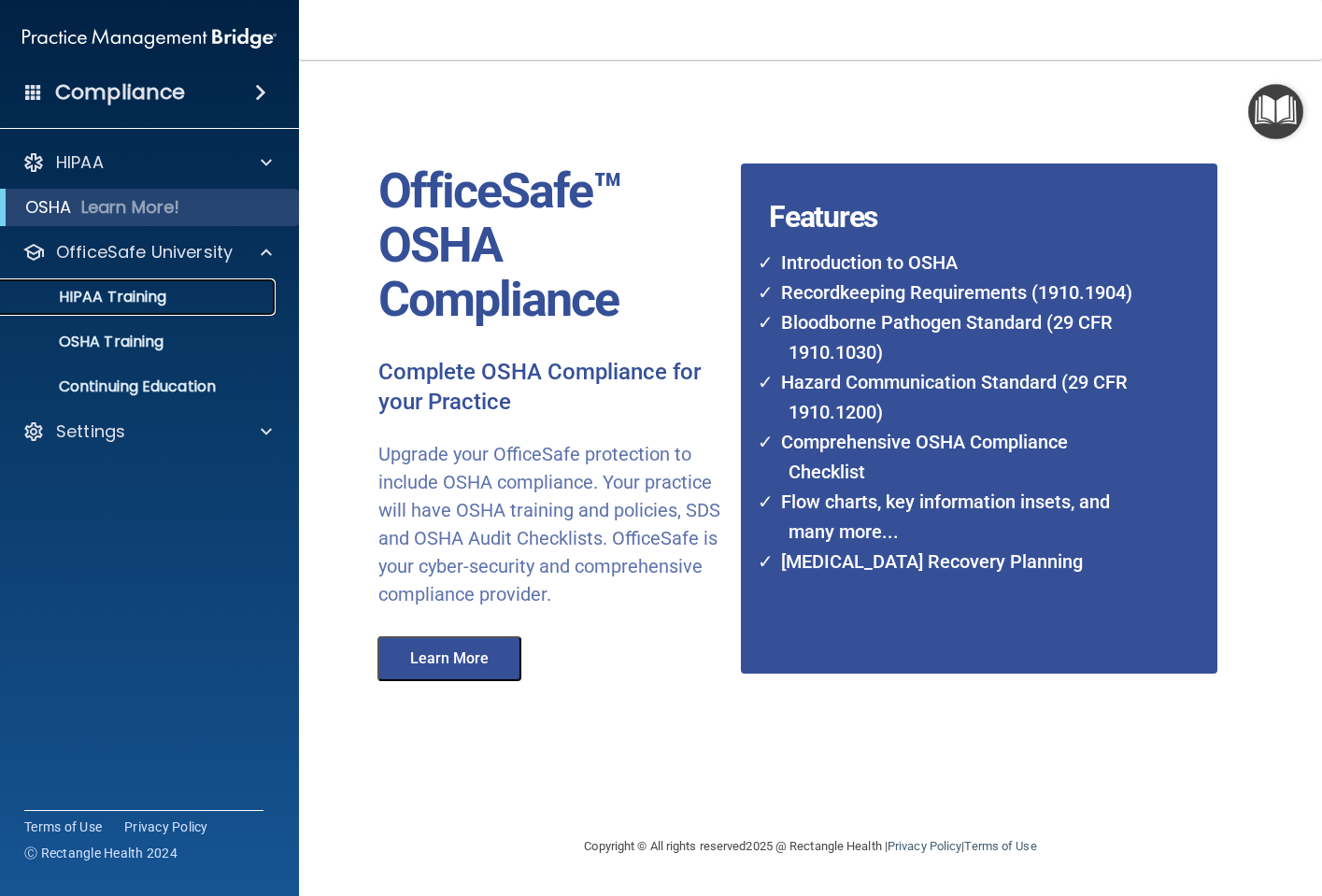 The image size is (1322, 896). What do you see at coordinates (139, 387) in the screenshot?
I see `p: Continuing Education` at bounding box center [139, 387].